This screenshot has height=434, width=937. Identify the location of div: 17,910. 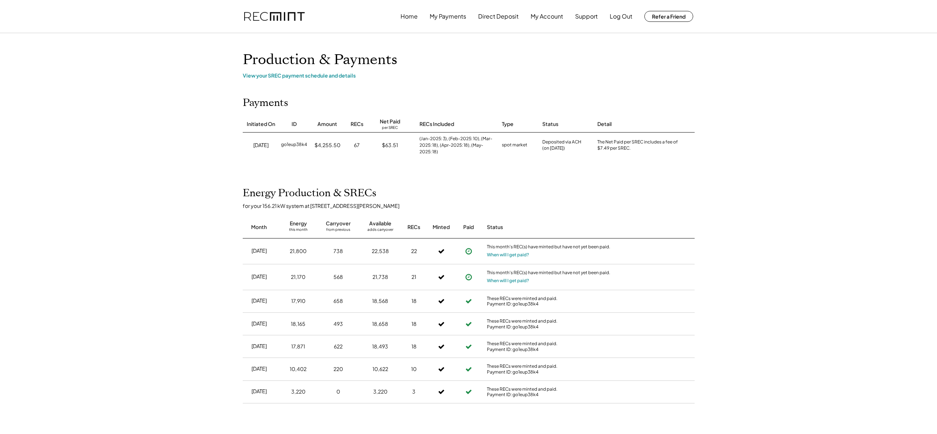
(298, 301).